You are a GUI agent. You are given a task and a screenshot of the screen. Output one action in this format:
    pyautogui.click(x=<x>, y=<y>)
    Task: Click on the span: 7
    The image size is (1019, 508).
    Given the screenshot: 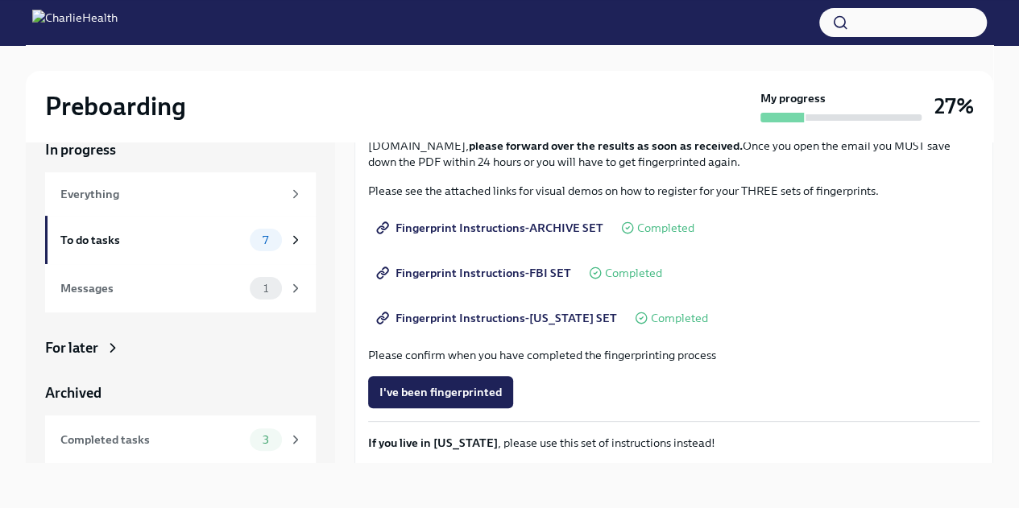 What is the action you would take?
    pyautogui.click(x=265, y=240)
    